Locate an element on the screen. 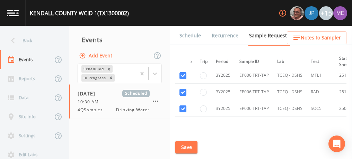 This screenshot has height=159, width=352. img: 41241ef155101aa6d92a04480b0d0000 is located at coordinates (311, 13).